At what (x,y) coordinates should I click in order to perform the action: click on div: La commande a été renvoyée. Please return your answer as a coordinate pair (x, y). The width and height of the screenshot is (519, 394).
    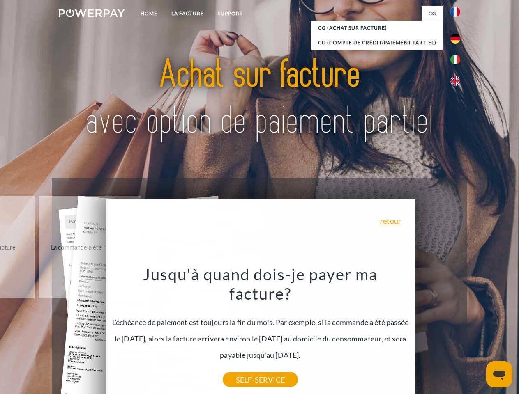
    Looking at the image, I should click on (90, 247).